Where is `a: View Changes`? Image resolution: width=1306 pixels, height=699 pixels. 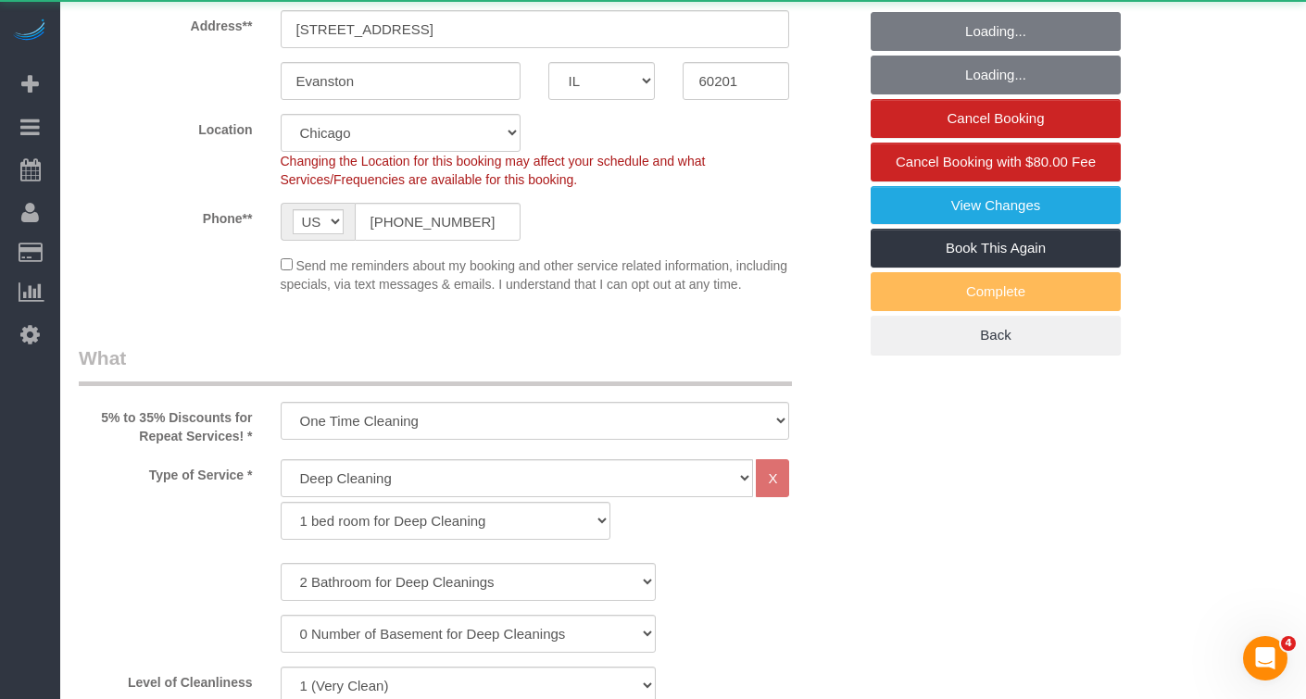
a: View Changes is located at coordinates (996, 206).